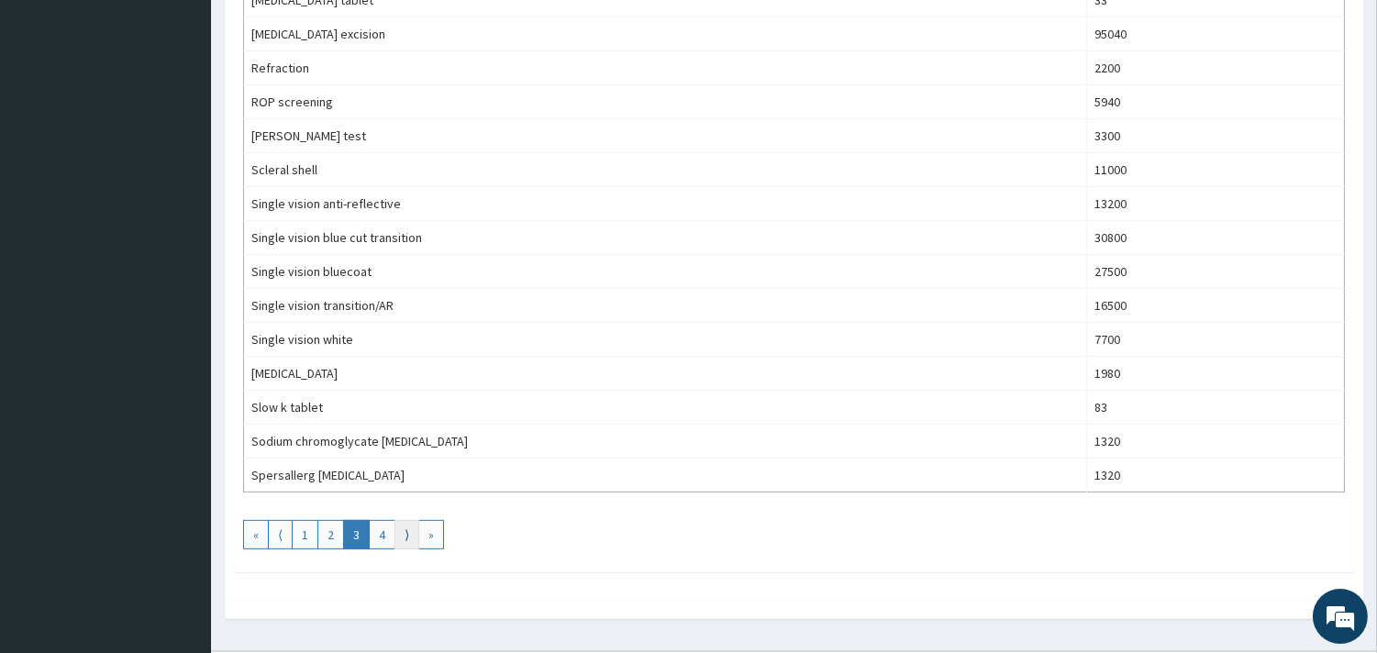  I want to click on td: Slow k tablet, so click(665, 407).